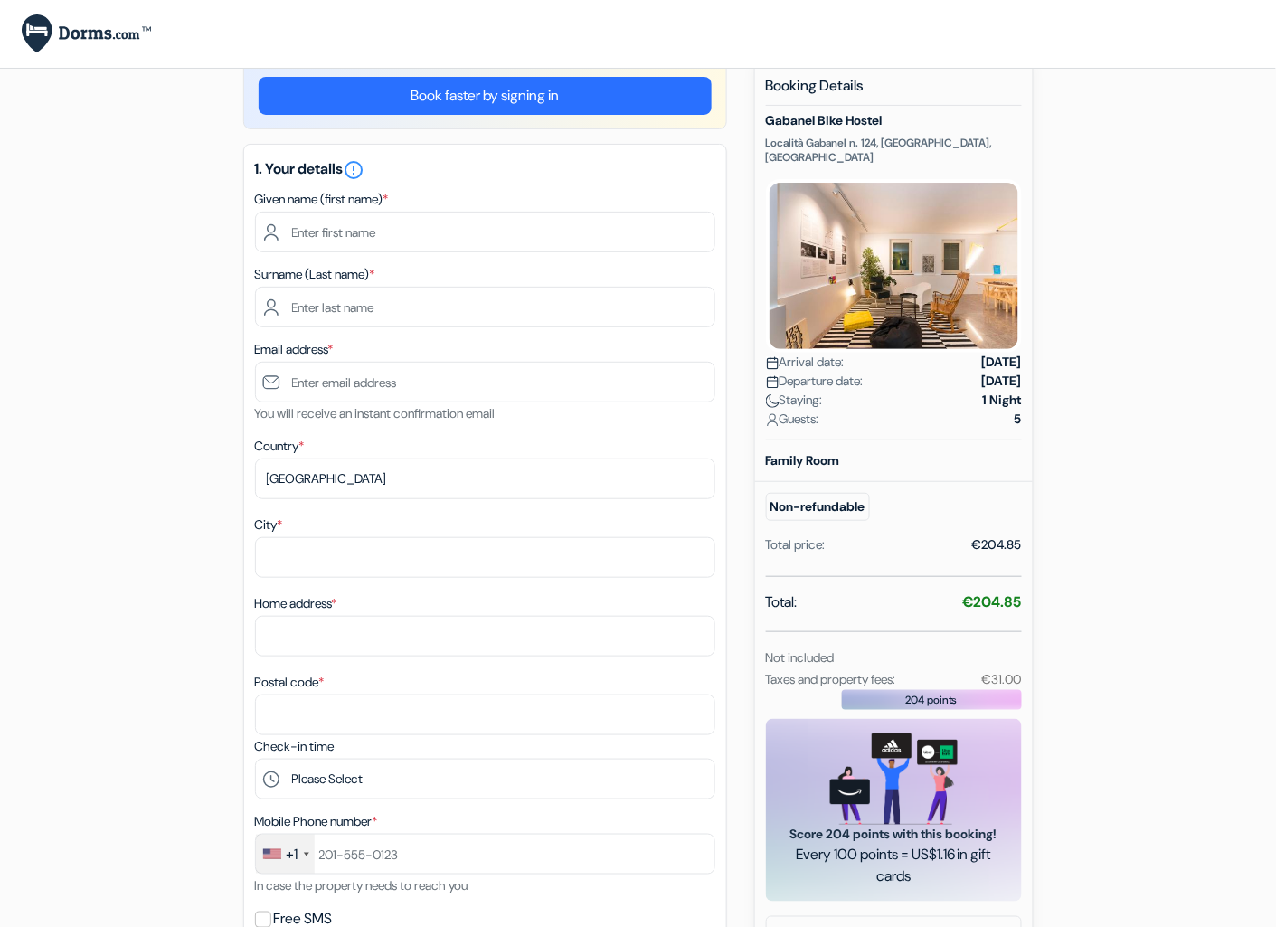 This screenshot has height=927, width=1276. What do you see at coordinates (996, 544) in the screenshot?
I see `div: €204.85` at bounding box center [996, 544].